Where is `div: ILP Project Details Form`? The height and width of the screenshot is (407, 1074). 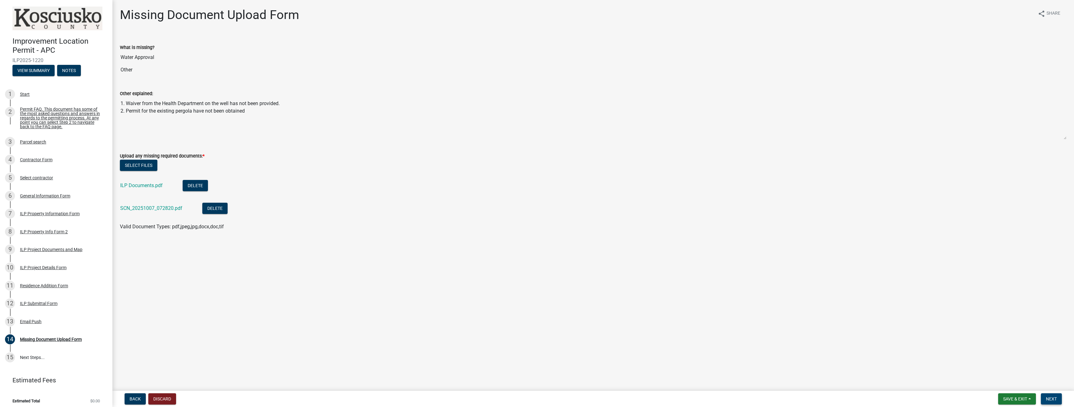 div: ILP Project Details Form is located at coordinates (43, 268).